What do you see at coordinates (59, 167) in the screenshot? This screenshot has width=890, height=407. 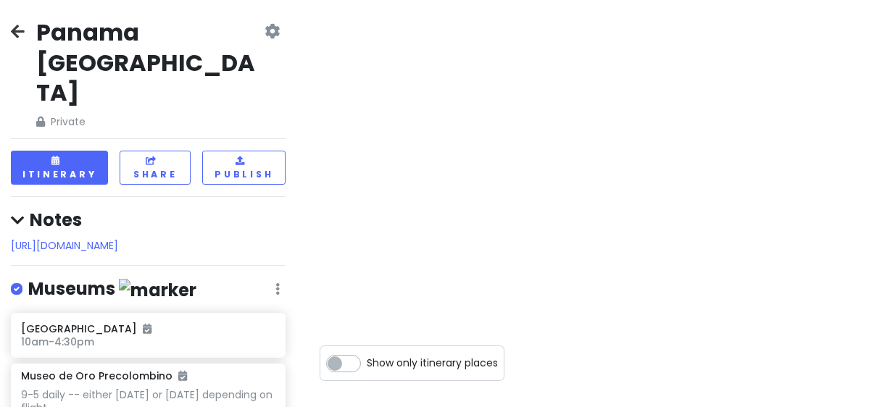 I see `button: Itinerary` at bounding box center [59, 167].